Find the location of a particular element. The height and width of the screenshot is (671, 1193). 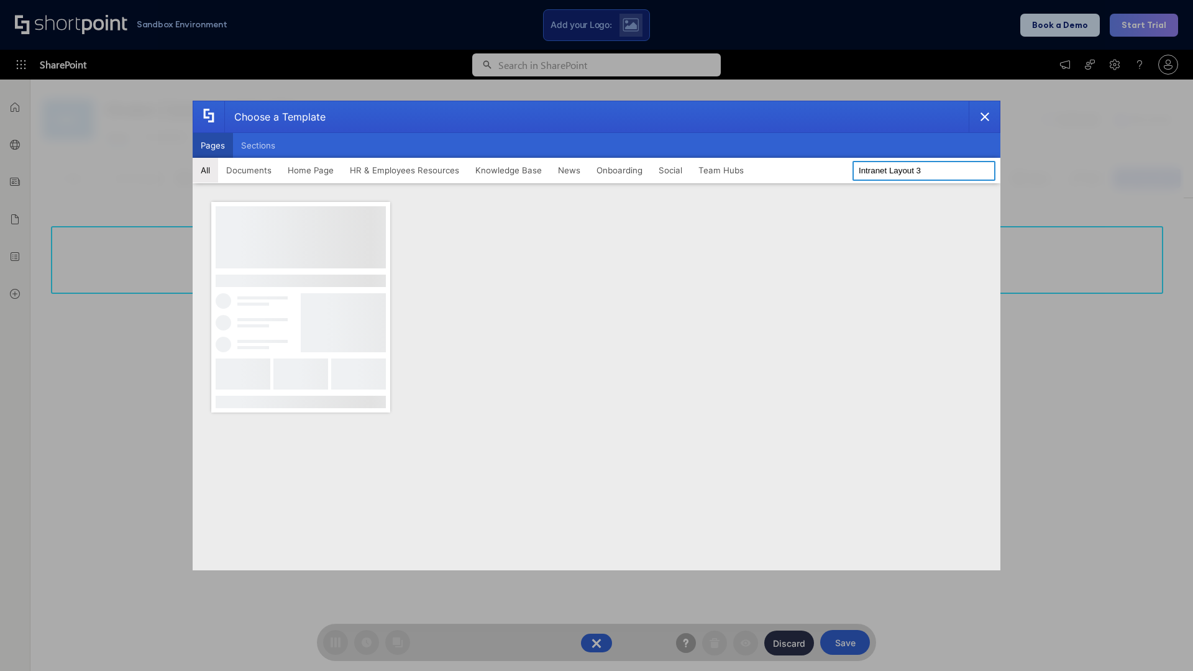

button: Pages is located at coordinates (213, 145).